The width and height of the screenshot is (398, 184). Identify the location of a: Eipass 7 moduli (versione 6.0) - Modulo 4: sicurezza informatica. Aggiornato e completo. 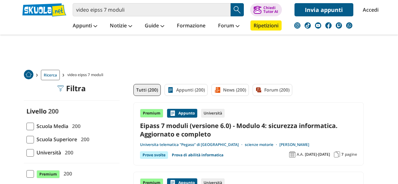
(249, 130).